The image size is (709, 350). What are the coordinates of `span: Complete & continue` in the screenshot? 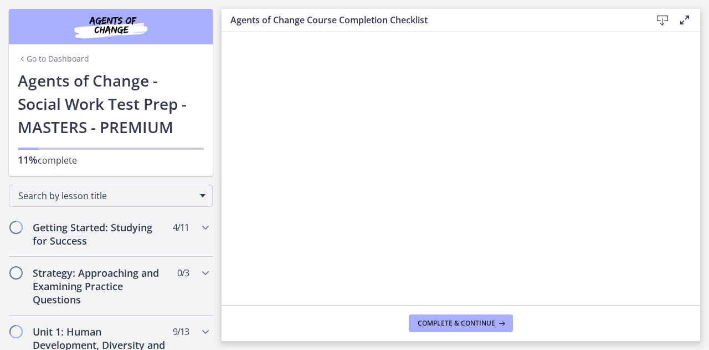 It's located at (456, 323).